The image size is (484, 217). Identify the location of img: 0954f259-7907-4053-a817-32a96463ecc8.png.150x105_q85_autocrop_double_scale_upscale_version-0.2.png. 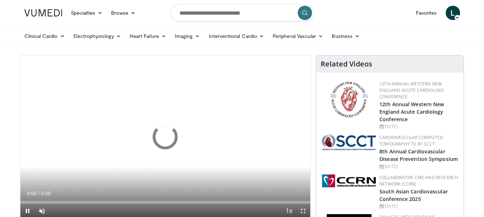
(349, 100).